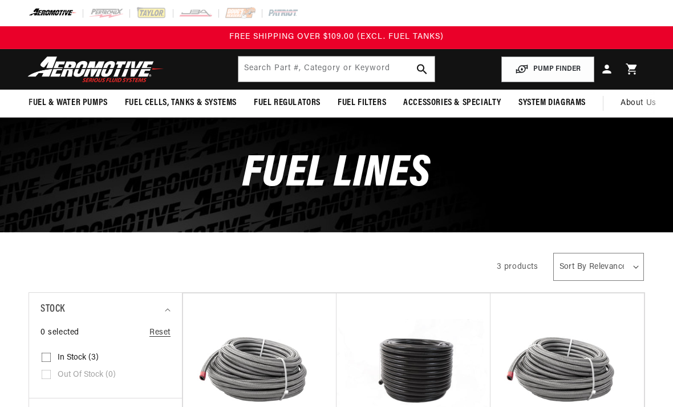 The height and width of the screenshot is (407, 673). What do you see at coordinates (287, 103) in the screenshot?
I see `summary: Fuel Regulators` at bounding box center [287, 103].